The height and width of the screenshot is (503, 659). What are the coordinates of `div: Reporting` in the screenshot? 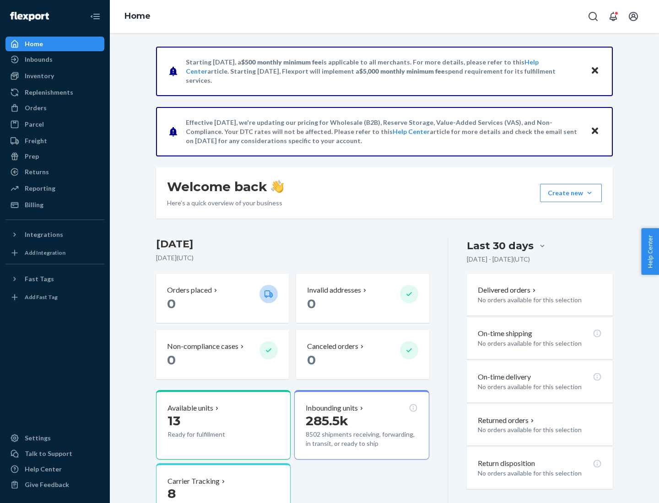 It's located at (40, 189).